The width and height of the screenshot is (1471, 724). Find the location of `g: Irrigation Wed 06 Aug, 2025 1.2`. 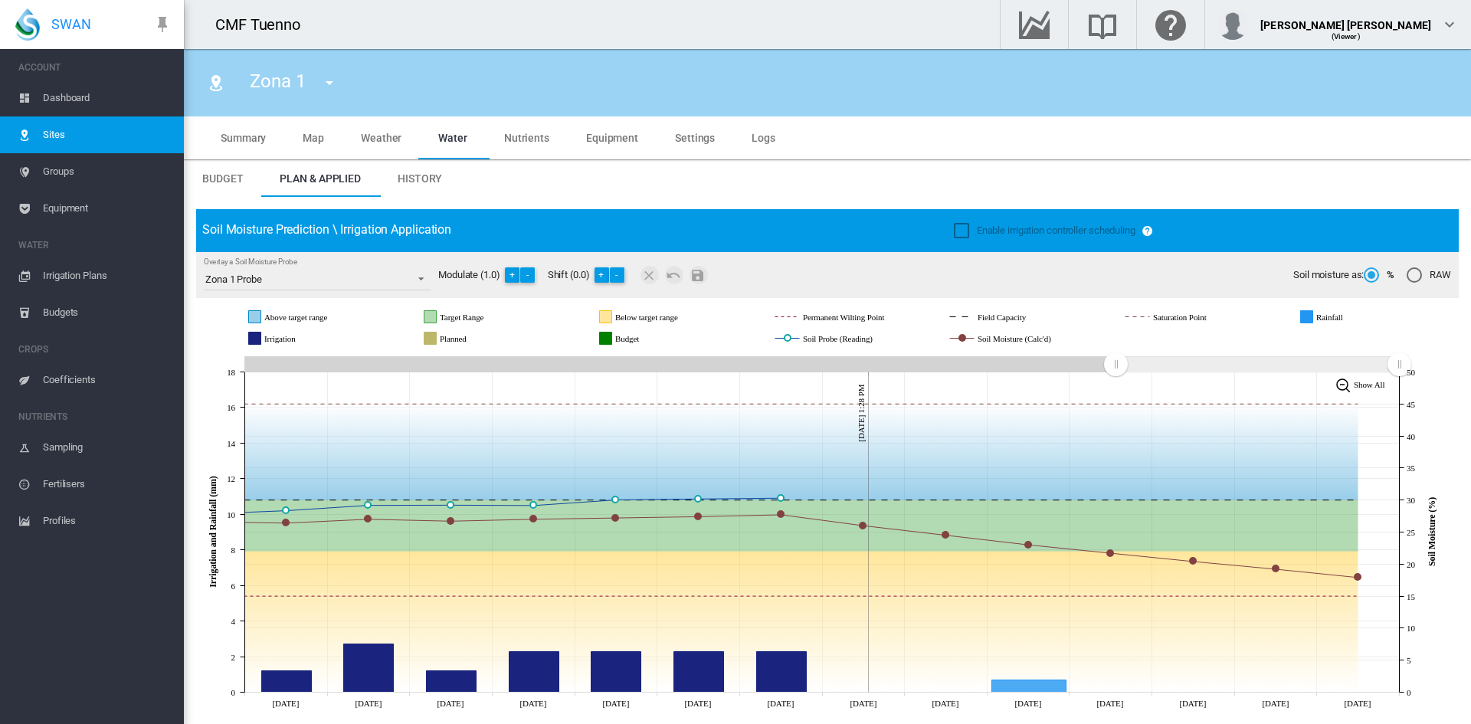

g: Irrigation Wed 06 Aug, 2025 1.2 is located at coordinates (451, 682).